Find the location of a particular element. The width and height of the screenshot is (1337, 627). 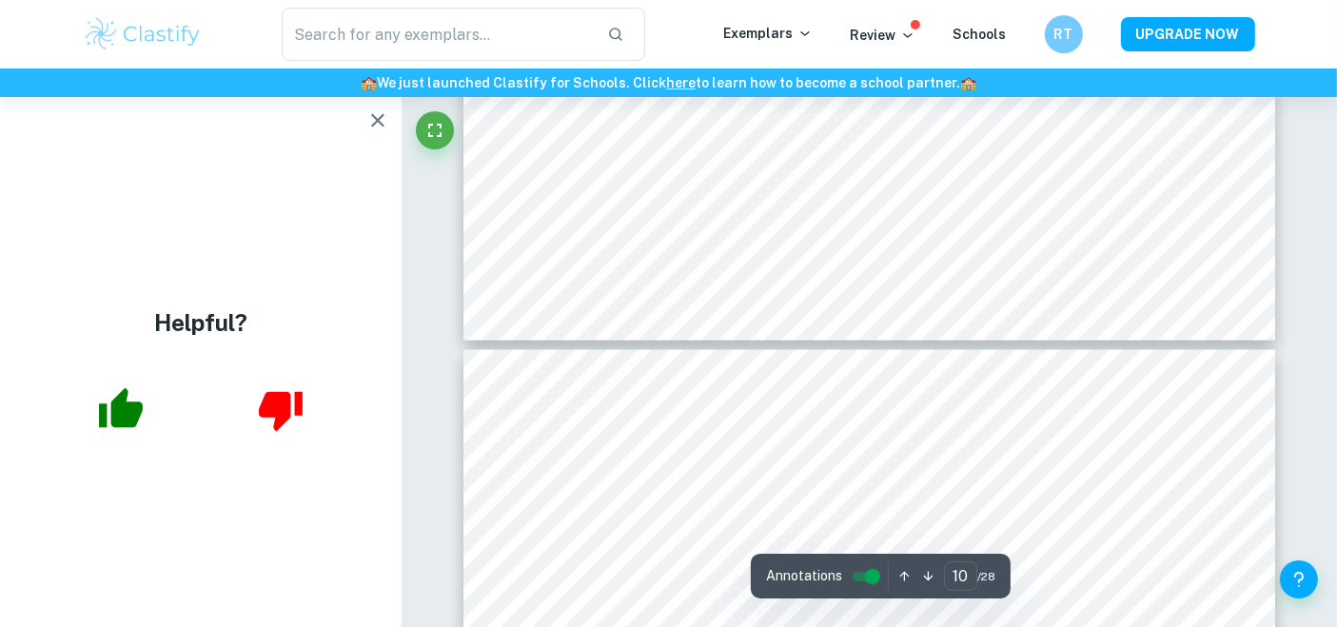

a: here is located at coordinates (681, 83).